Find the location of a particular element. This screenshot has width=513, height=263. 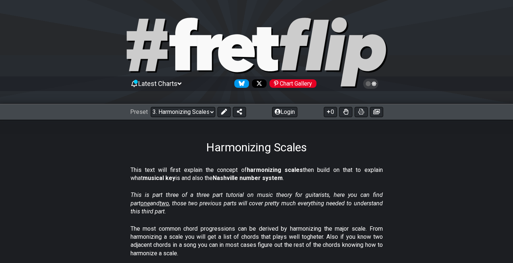

span: Latest Charts is located at coordinates (158, 83).